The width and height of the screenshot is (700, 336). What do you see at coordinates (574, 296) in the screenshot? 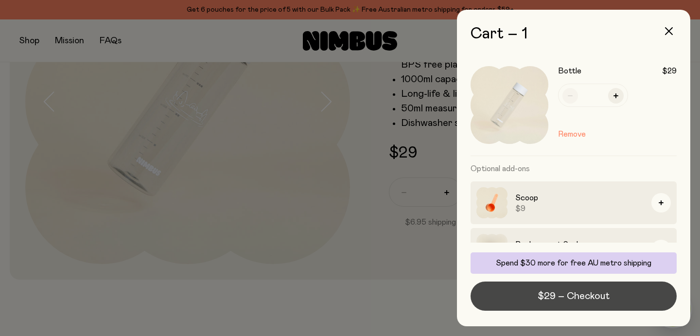
I see `span: $29 – Checkout` at bounding box center [574, 296].